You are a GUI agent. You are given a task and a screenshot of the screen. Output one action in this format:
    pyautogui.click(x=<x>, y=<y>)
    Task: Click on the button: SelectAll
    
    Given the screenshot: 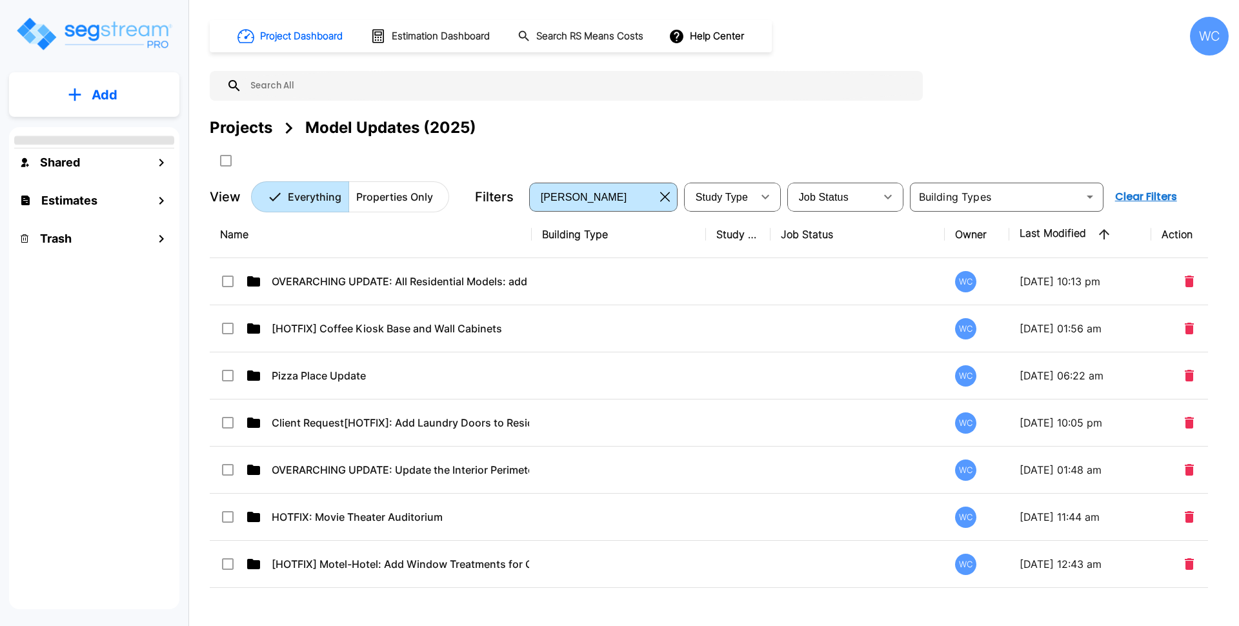 What is the action you would take?
    pyautogui.click(x=226, y=161)
    